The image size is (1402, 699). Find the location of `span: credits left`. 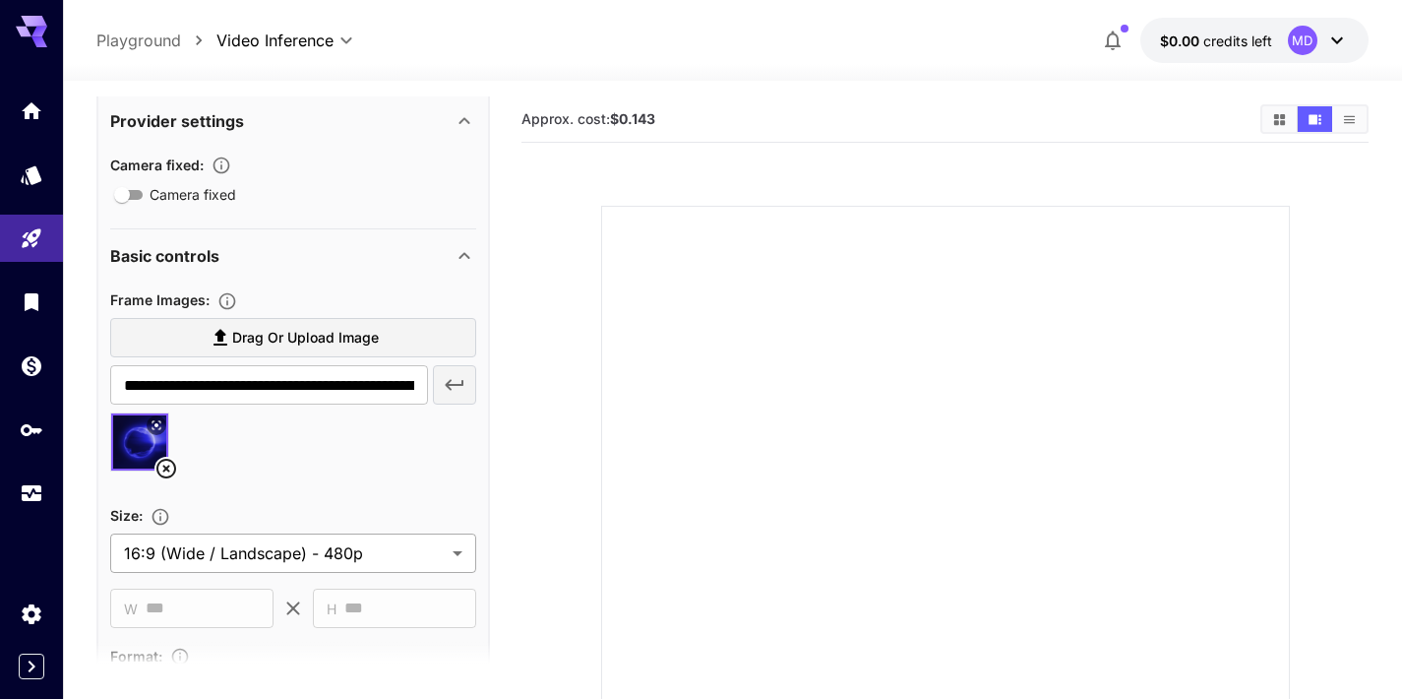

span: credits left is located at coordinates (1238, 40).